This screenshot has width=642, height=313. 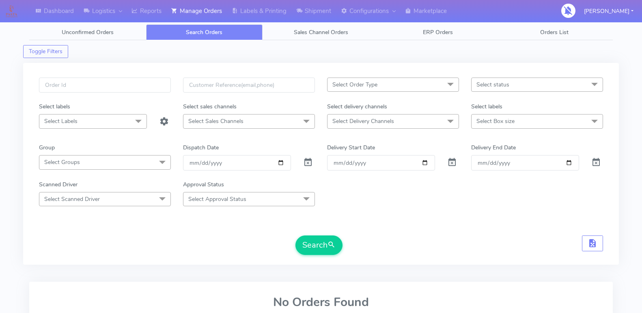 I want to click on label: Select sales channels, so click(x=210, y=106).